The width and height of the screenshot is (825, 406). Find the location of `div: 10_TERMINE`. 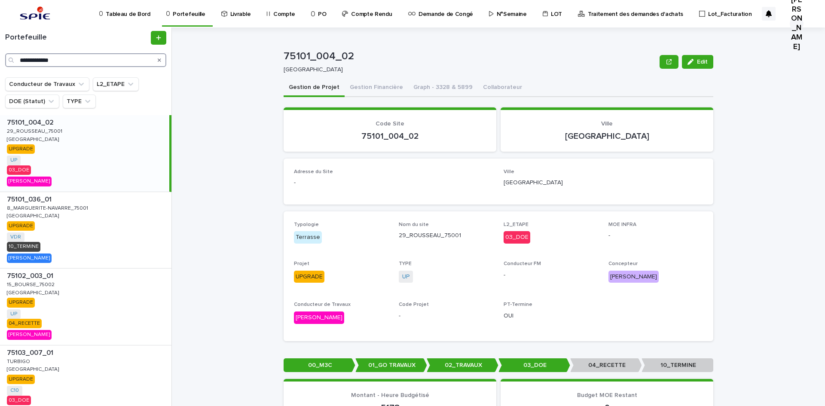

div: 10_TERMINE is located at coordinates (24, 247).